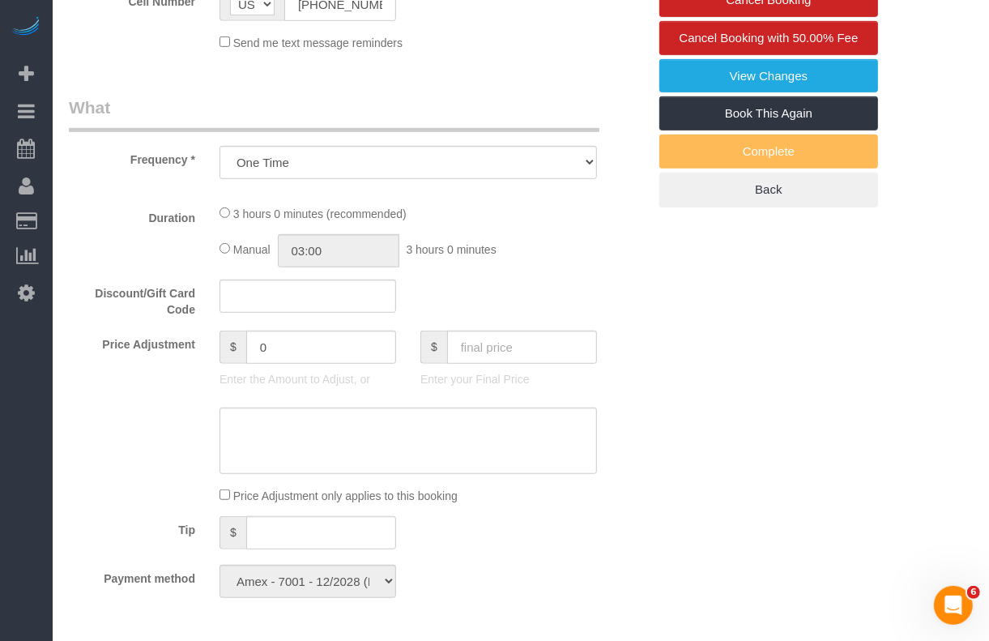  What do you see at coordinates (509, 379) in the screenshot?
I see `p: Enter your Final Price` at bounding box center [509, 379].